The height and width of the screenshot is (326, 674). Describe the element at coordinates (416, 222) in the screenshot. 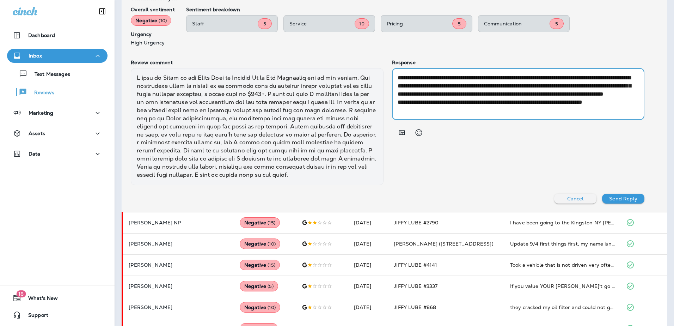

I see `span: JIFFY LUBE #2790` at that location.